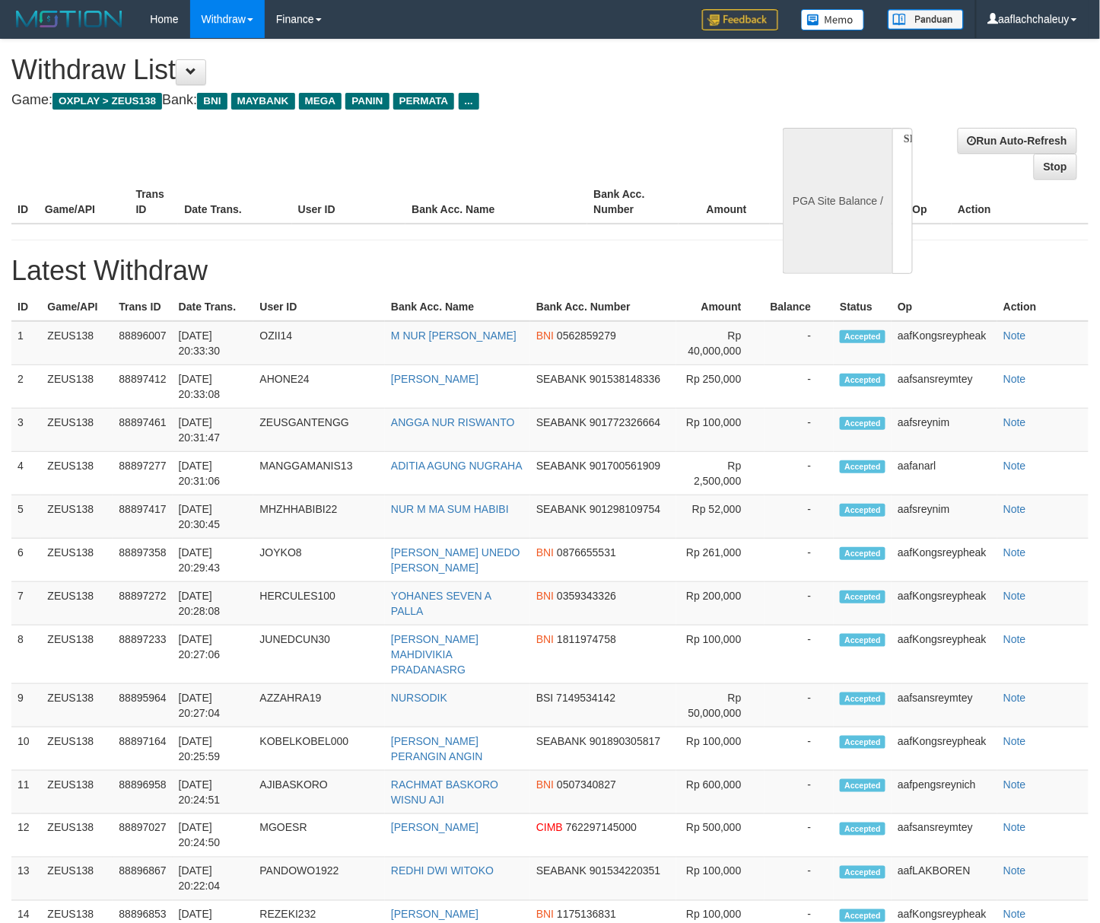 This screenshot has height=923, width=1100. Describe the element at coordinates (319, 792) in the screenshot. I see `td: AJIBASKORO` at that location.